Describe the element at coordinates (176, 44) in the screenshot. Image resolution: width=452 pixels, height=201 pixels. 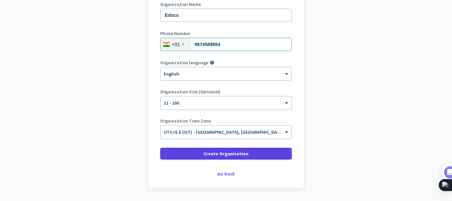
I see `div: +91` at that location.